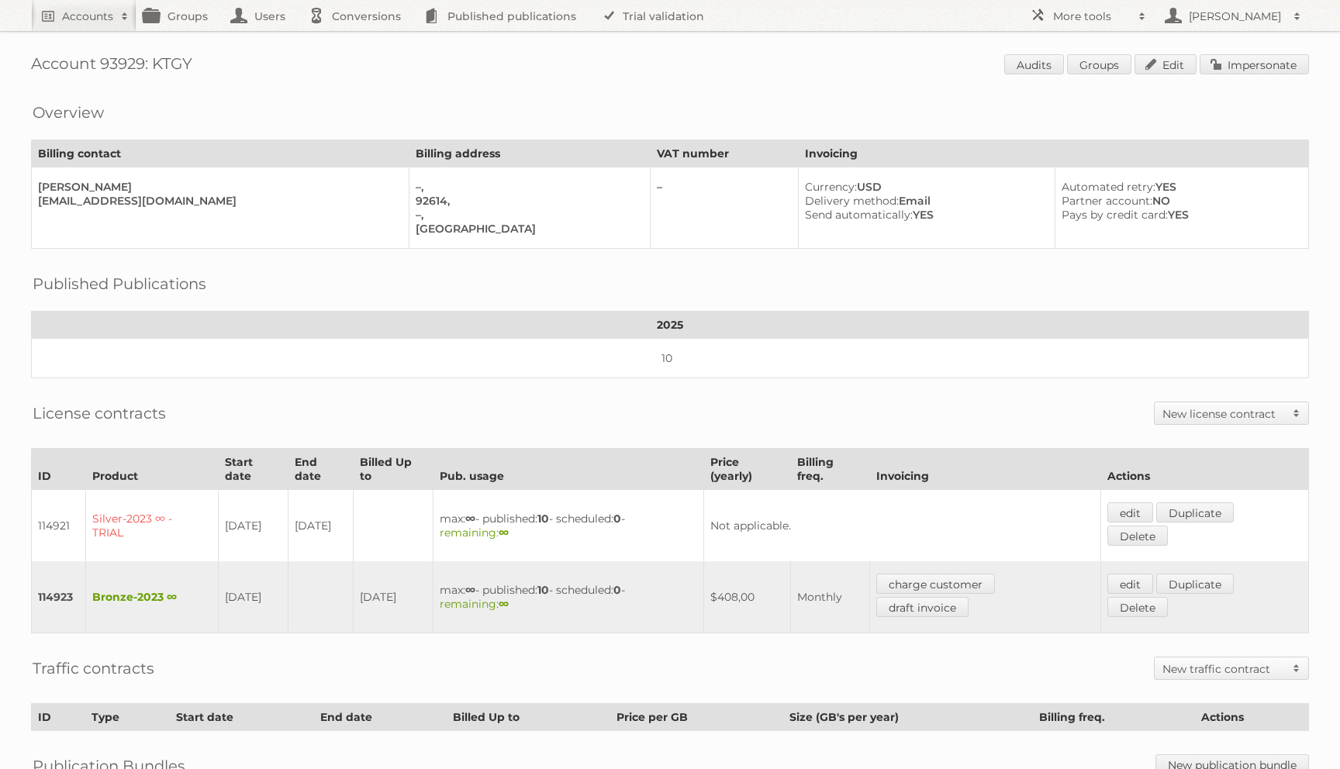 Image resolution: width=1340 pixels, height=769 pixels. I want to click on th: Billing address, so click(530, 154).